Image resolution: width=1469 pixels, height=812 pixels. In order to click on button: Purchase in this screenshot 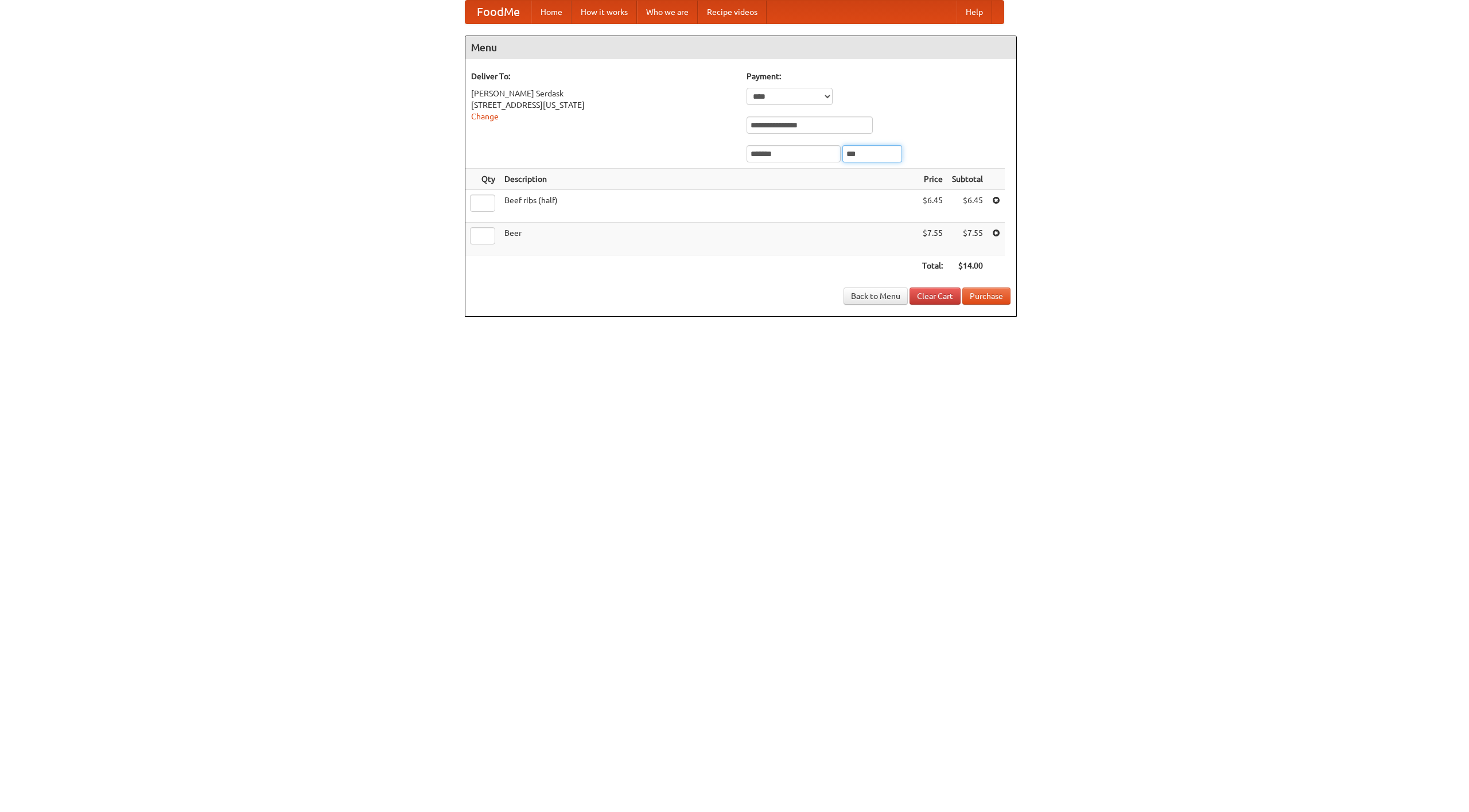, I will do `click(986, 296)`.